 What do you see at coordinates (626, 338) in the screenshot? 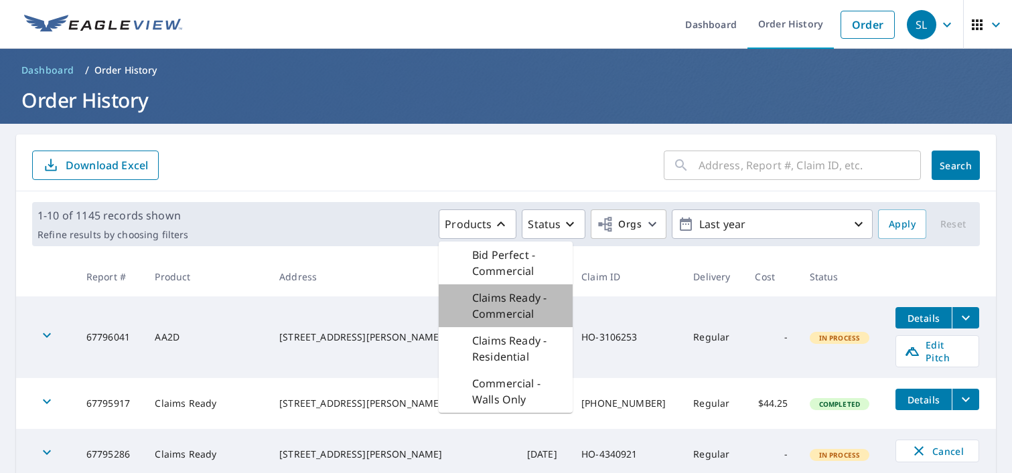
I see `td: HO-3106253` at bounding box center [626, 338].